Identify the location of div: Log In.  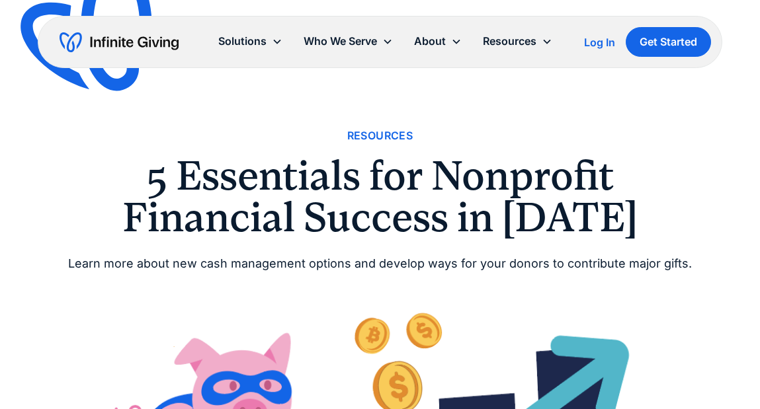
(599, 42).